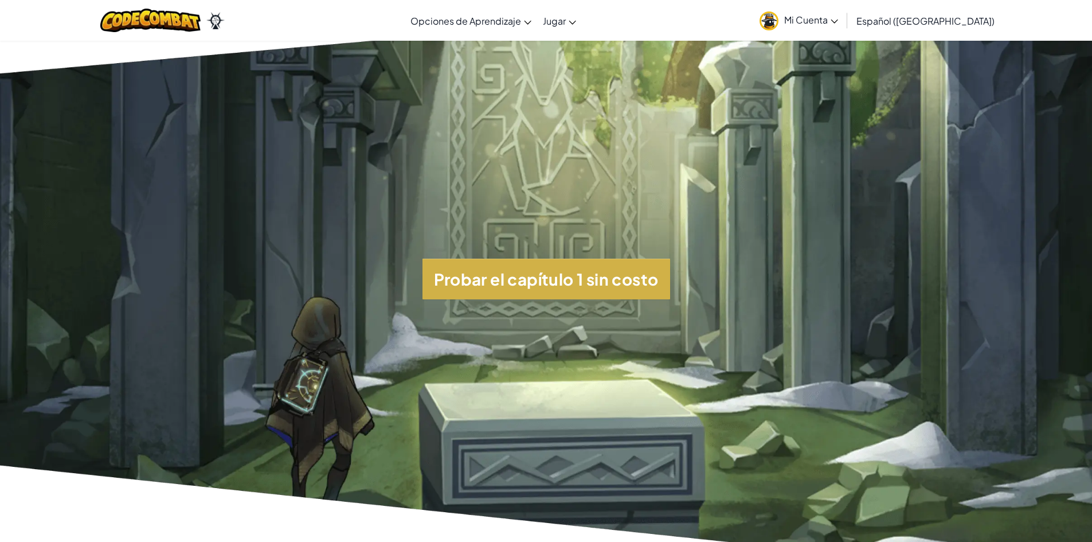 The image size is (1092, 542). What do you see at coordinates (546, 279) in the screenshot?
I see `button: Probar el capítulo 1 sin costo` at bounding box center [546, 279].